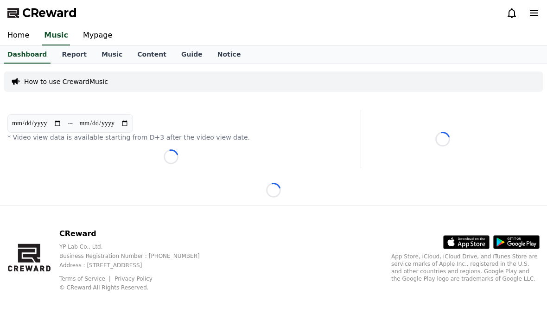 The height and width of the screenshot is (321, 547). What do you see at coordinates (86, 279) in the screenshot?
I see `a: Terms of Service` at bounding box center [86, 279].